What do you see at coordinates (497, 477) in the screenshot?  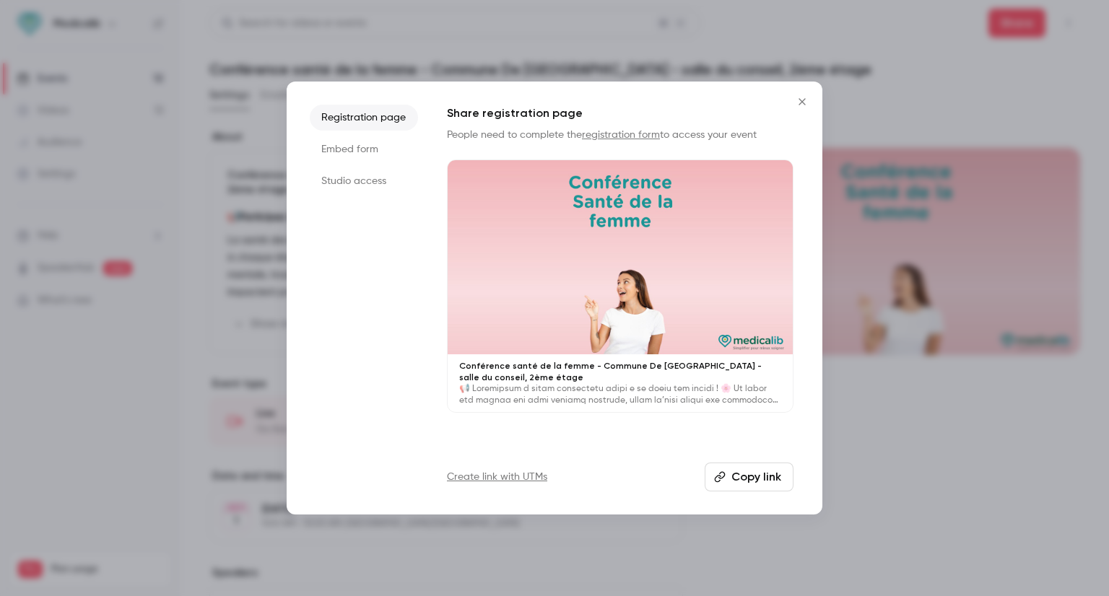 I see `a: Create link with UTMs` at bounding box center [497, 477].